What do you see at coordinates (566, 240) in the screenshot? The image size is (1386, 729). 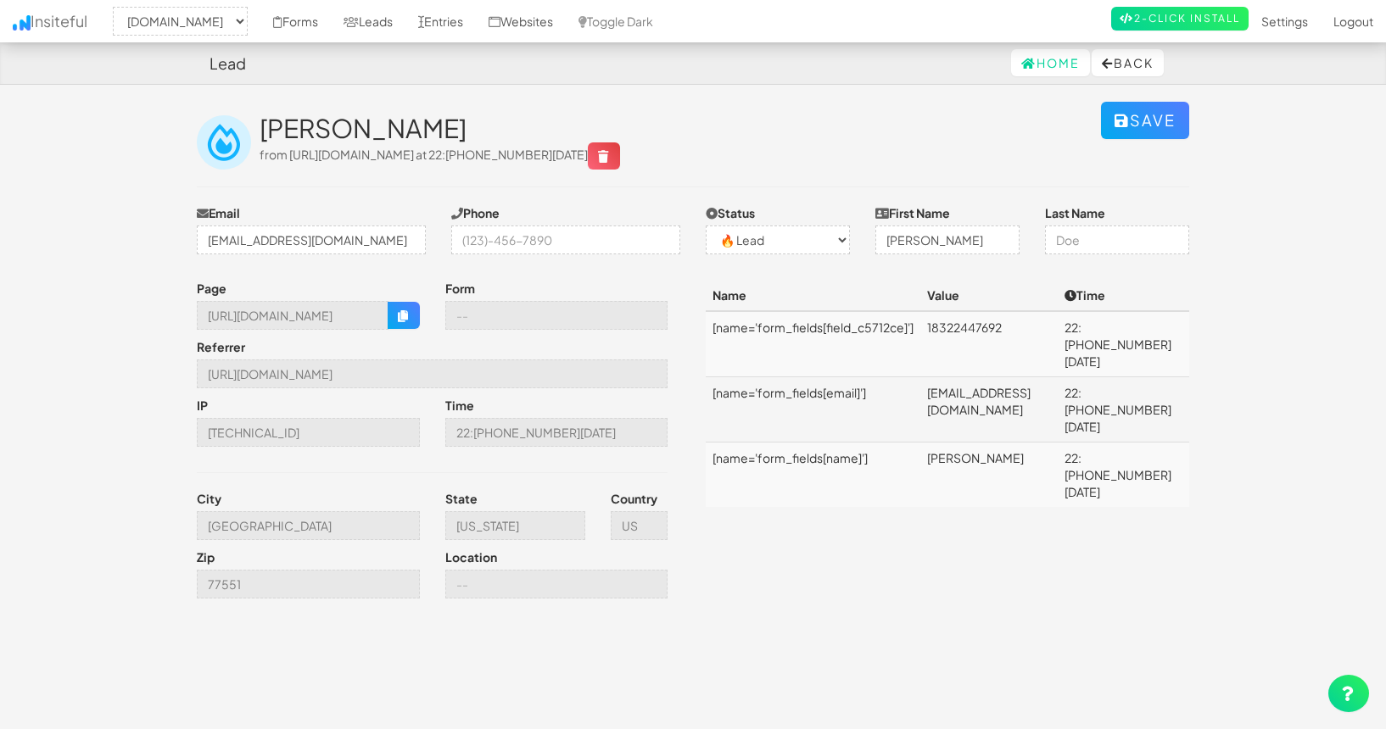 I see `input: (123)-456-7890` at bounding box center [566, 240].